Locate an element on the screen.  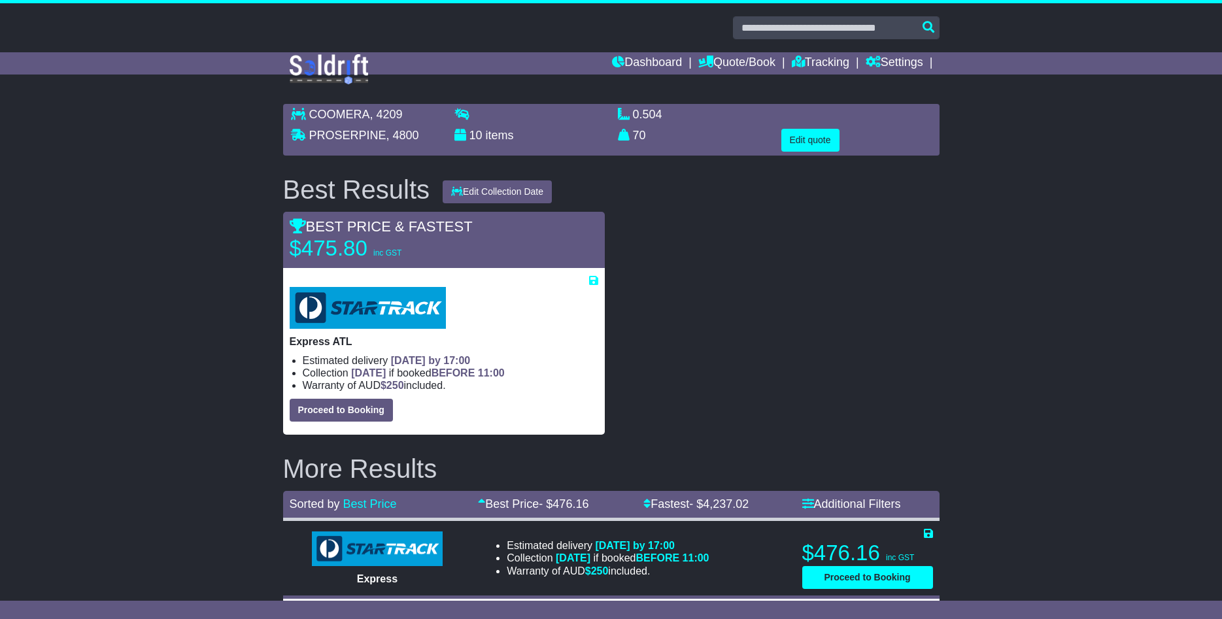
p: $476.16 is located at coordinates (867, 553).